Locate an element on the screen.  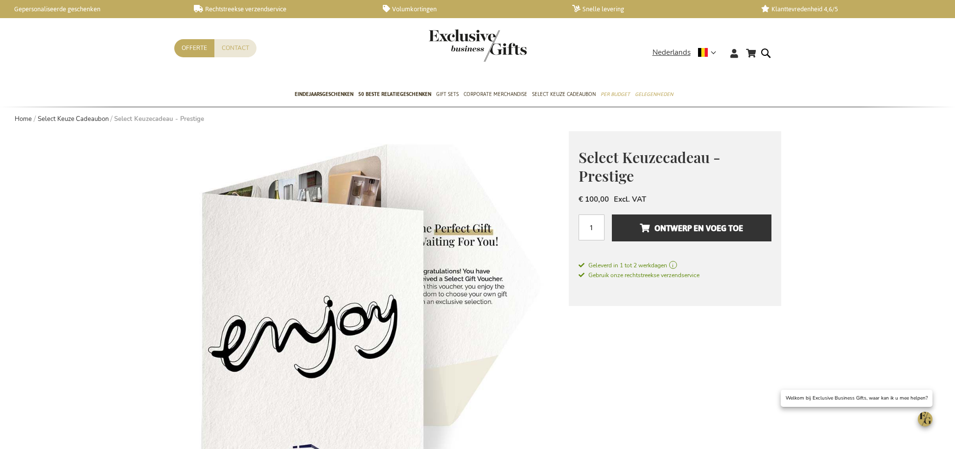
span: Ontwerp en voeg toe is located at coordinates (691, 228).